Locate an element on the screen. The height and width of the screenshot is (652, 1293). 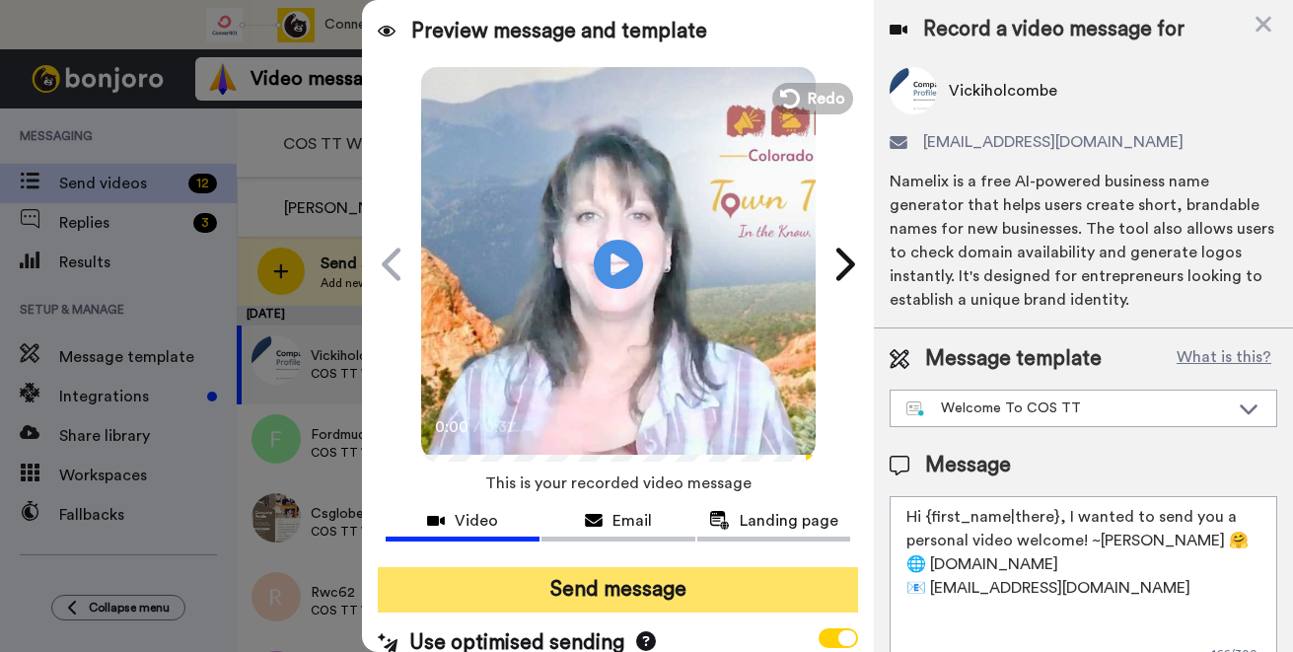
span: Message template is located at coordinates (1013, 359).